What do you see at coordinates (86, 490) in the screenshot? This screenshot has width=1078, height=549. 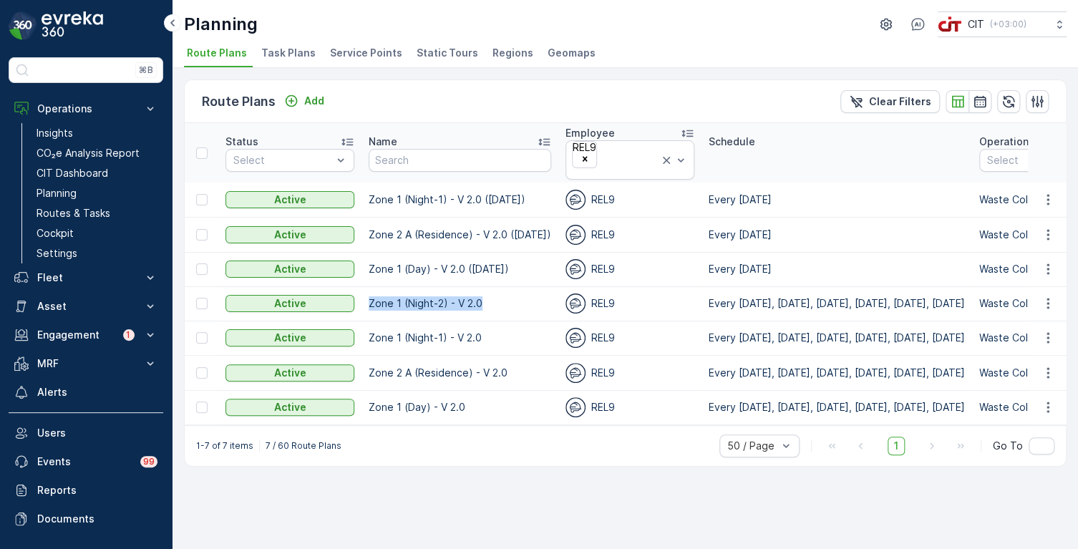 I see `a: Reports` at bounding box center [86, 490].